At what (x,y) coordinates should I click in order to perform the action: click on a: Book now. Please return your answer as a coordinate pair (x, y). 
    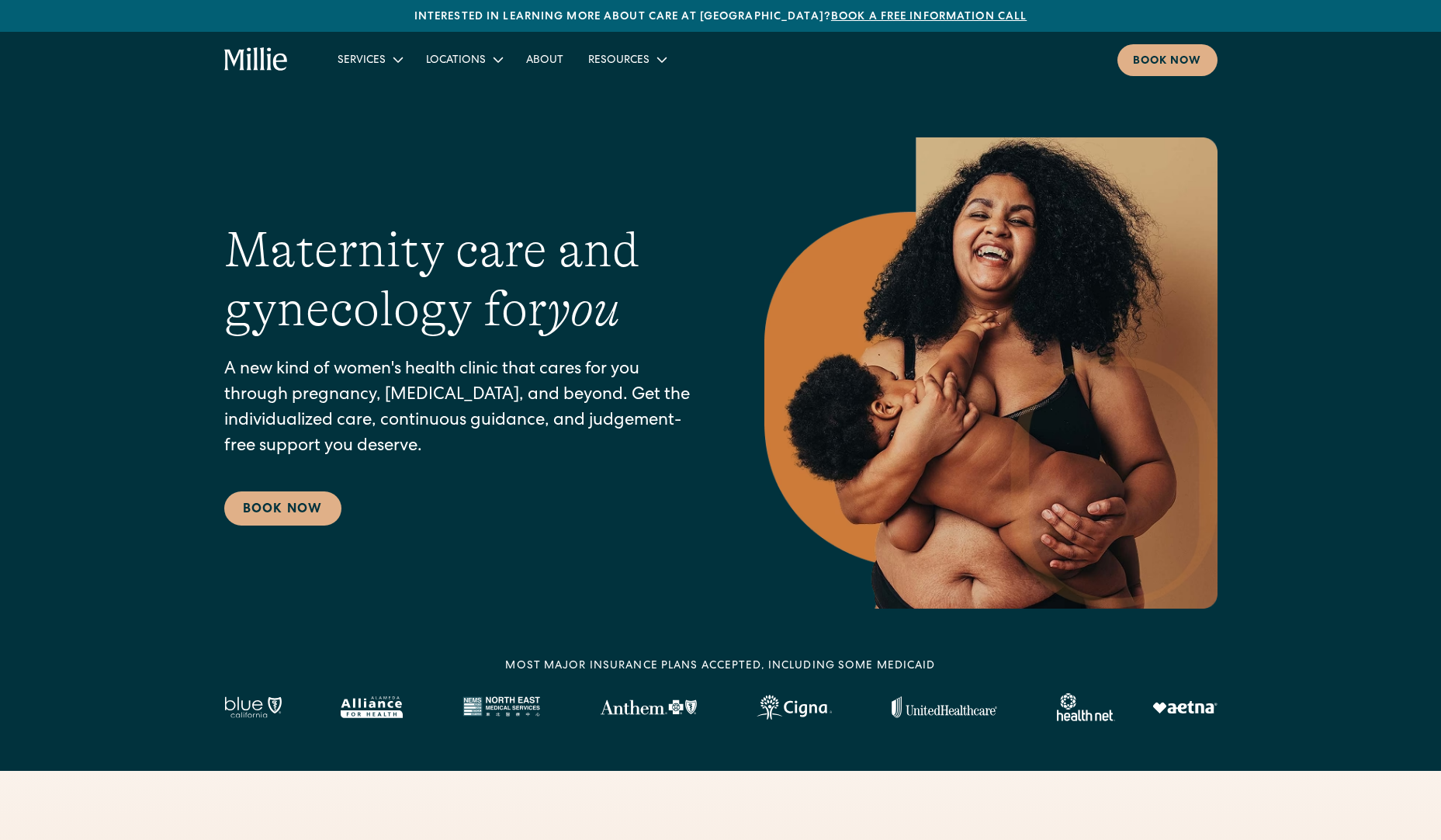
    Looking at the image, I should click on (1167, 60).